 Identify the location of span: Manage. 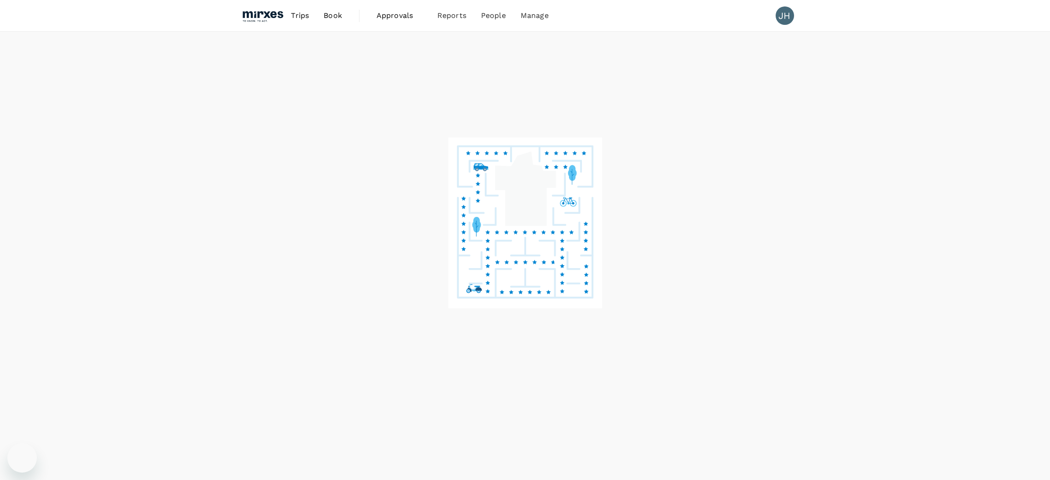
(535, 16).